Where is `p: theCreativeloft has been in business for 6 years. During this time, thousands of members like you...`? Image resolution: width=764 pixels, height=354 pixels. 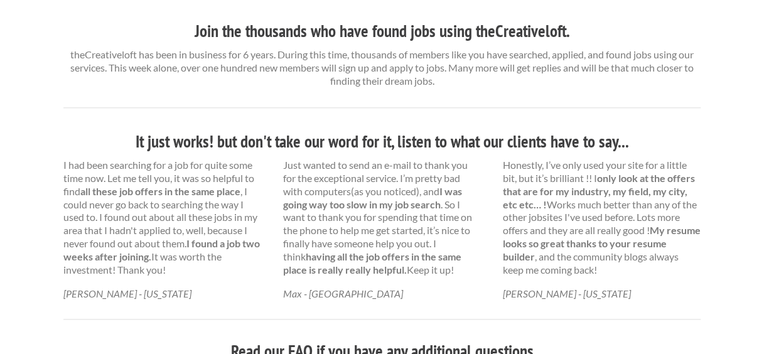 p: theCreativeloft has been in business for 6 years. During this time, thousands of members like you... is located at coordinates (382, 68).